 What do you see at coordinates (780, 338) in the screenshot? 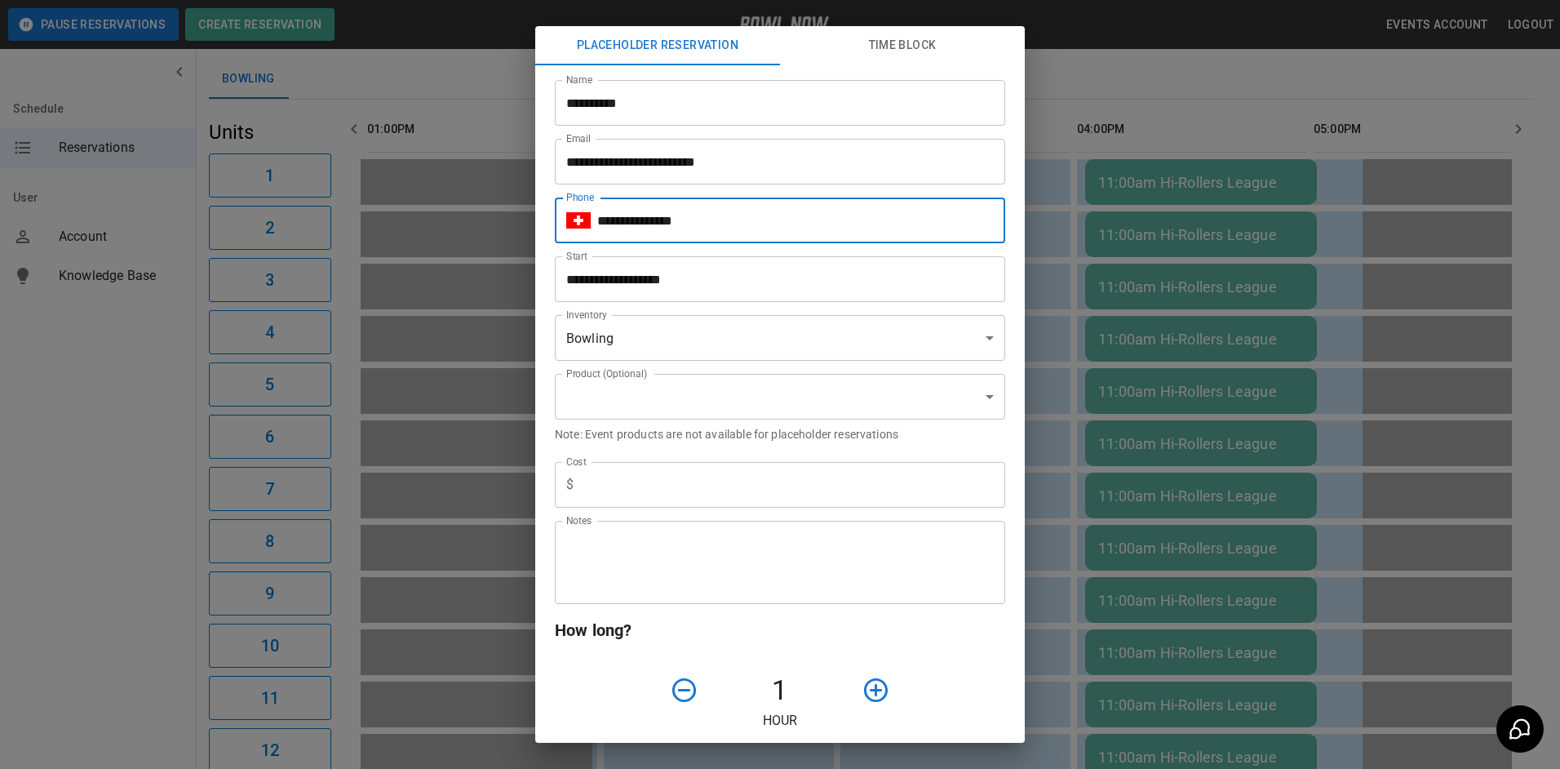
I see `div: Bowling` at bounding box center [780, 338].